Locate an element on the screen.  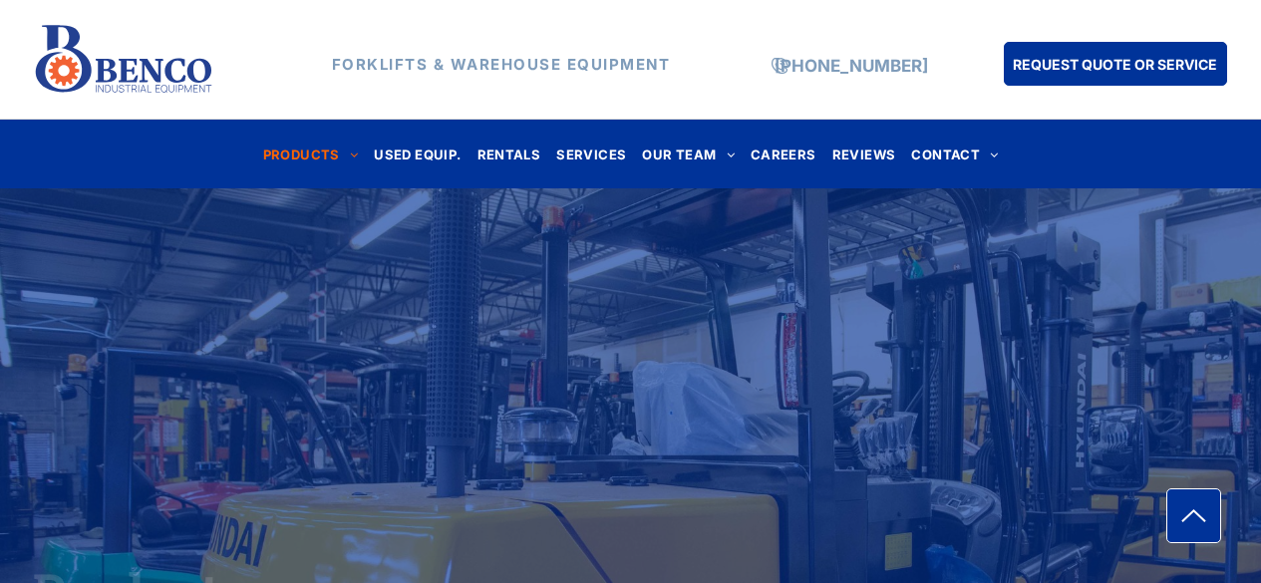
a: PRODUCTS is located at coordinates (311, 154).